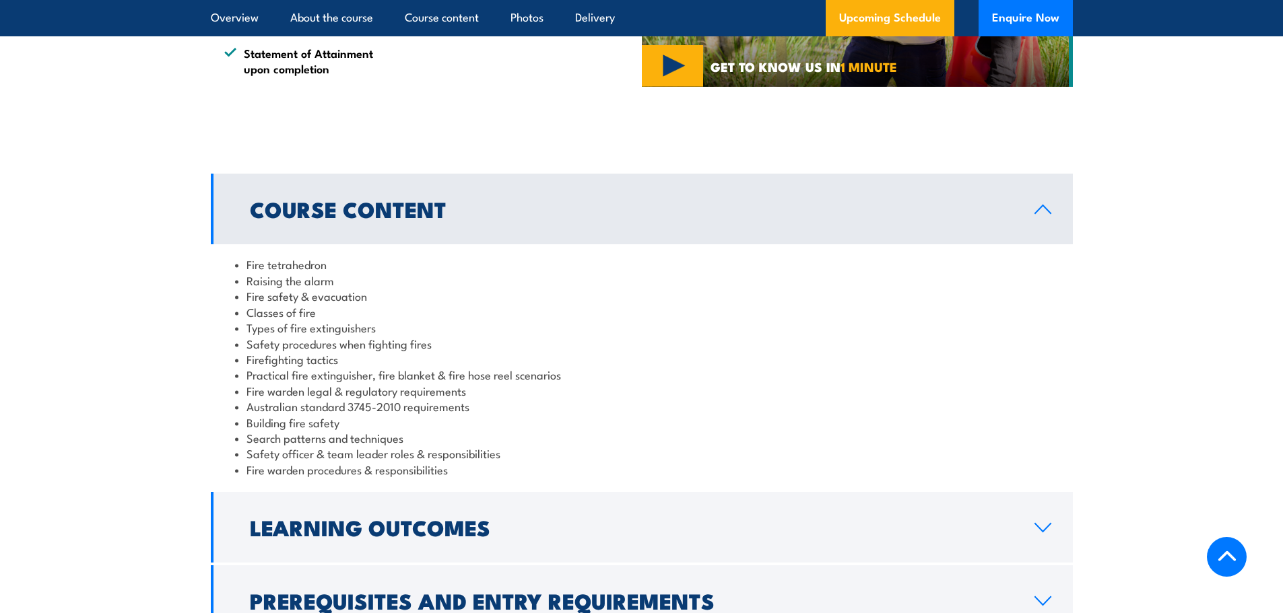 Image resolution: width=1283 pixels, height=613 pixels. I want to click on li: Statement of Attainment upon completion, so click(307, 61).